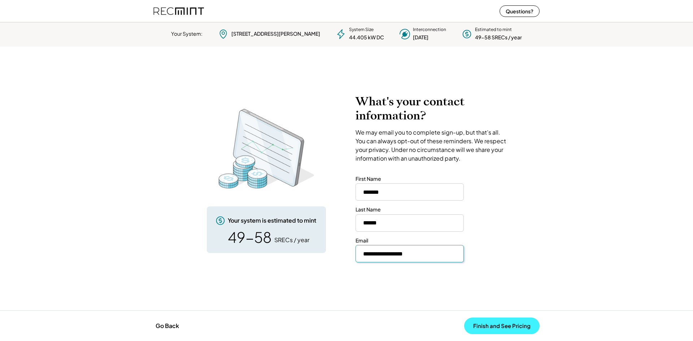  I want to click on button: Go Back, so click(167, 326).